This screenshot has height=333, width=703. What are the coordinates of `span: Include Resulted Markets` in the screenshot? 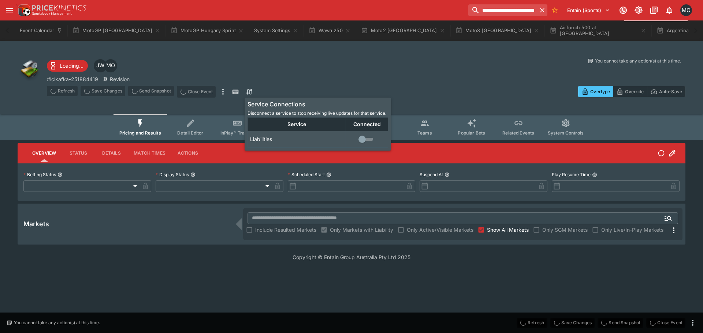 It's located at (285, 230).